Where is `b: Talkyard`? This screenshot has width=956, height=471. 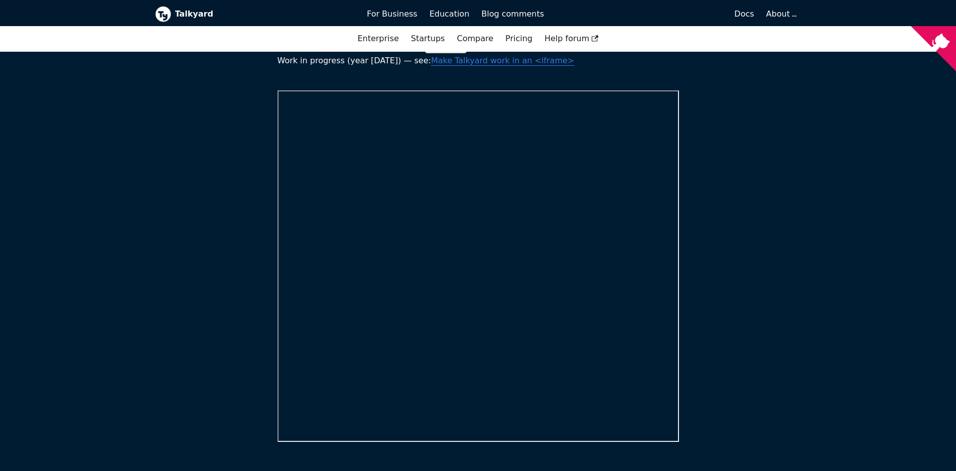 b: Talkyard is located at coordinates (264, 14).